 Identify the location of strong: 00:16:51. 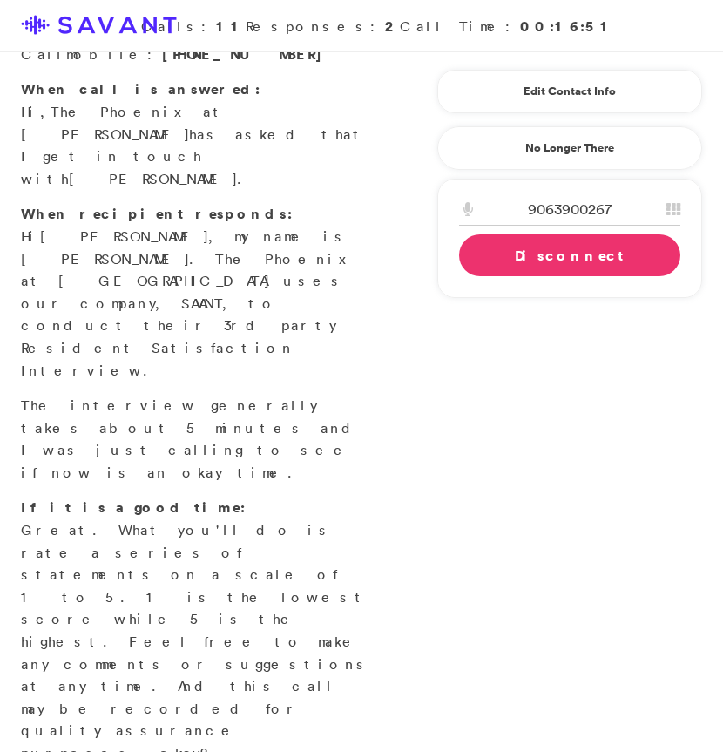
(567, 26).